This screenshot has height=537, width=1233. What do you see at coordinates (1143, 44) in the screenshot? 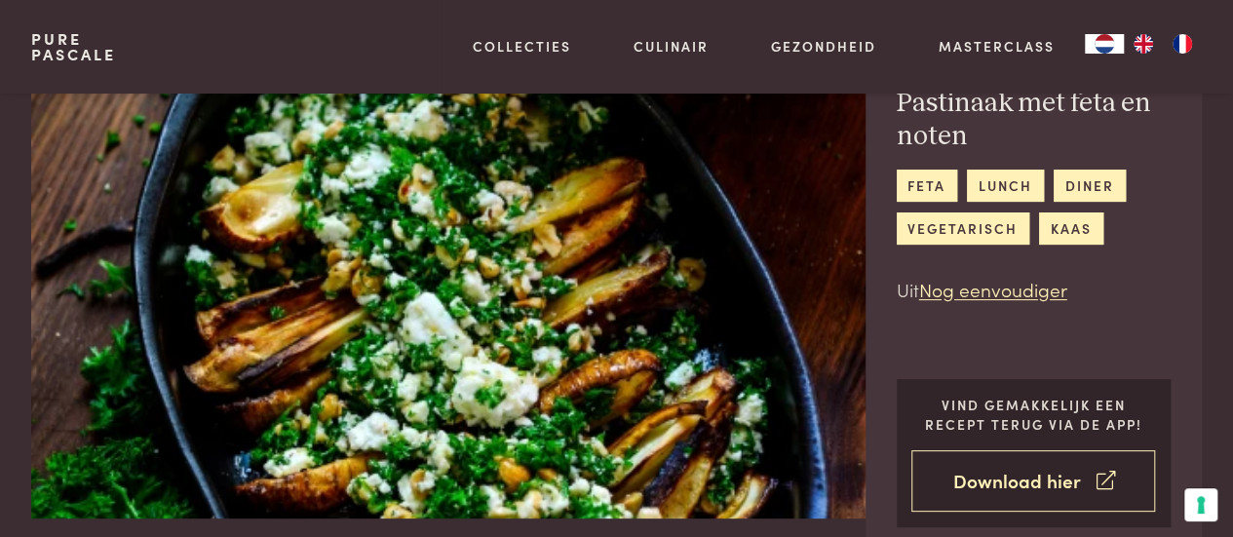
I see `aside: Language selected: Nederlands` at bounding box center [1143, 44].